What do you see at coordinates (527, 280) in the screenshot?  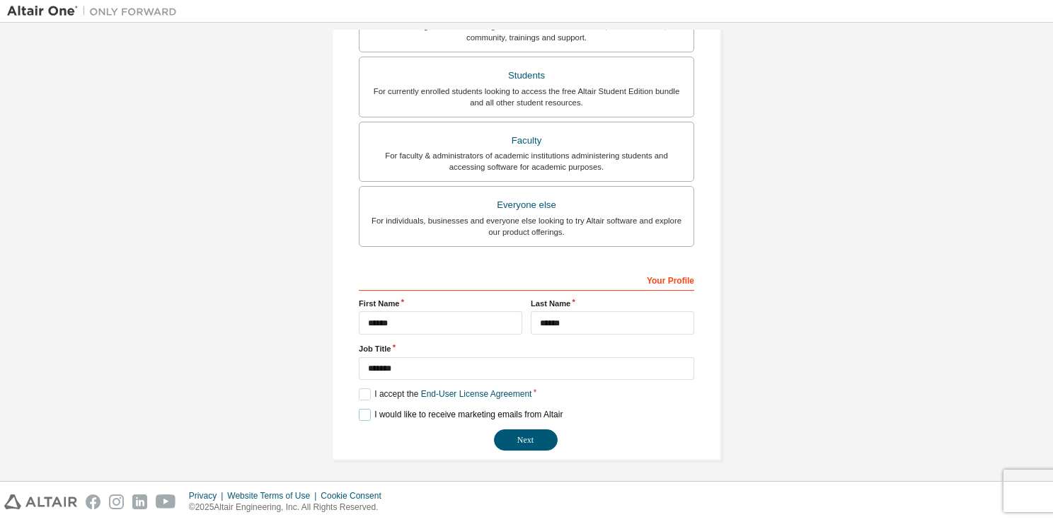 I see `div: Your Profile` at bounding box center [527, 280].